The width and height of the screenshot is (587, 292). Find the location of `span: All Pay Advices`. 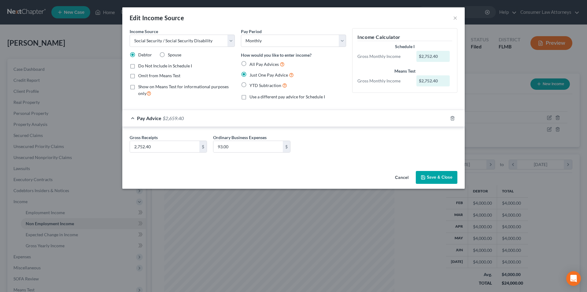

span: All Pay Advices is located at coordinates (264, 64).